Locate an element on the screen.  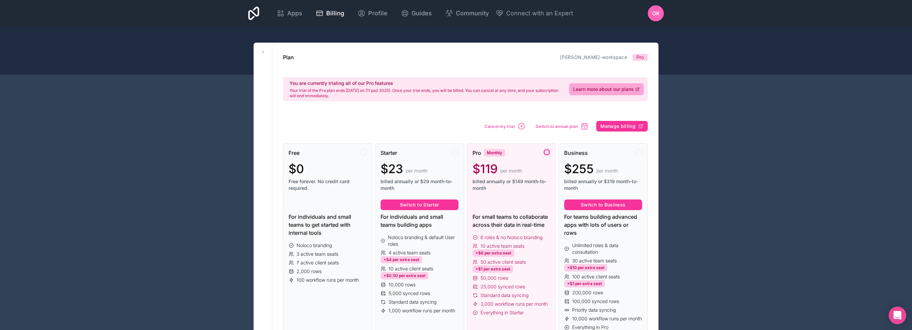
span: Cancel my trial is located at coordinates (499, 126).